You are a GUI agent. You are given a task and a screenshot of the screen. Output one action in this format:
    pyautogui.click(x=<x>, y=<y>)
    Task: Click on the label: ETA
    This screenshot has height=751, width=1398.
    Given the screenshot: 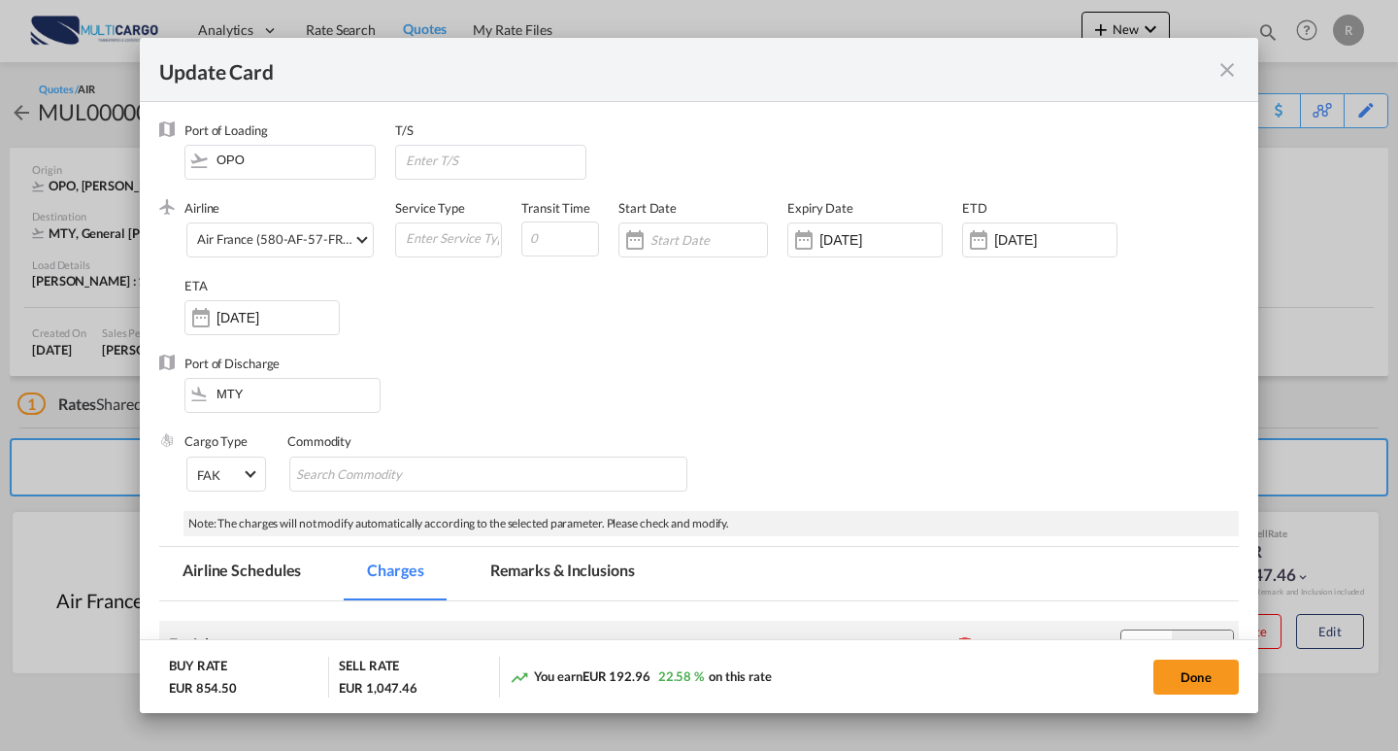 What is the action you would take?
    pyautogui.click(x=196, y=286)
    